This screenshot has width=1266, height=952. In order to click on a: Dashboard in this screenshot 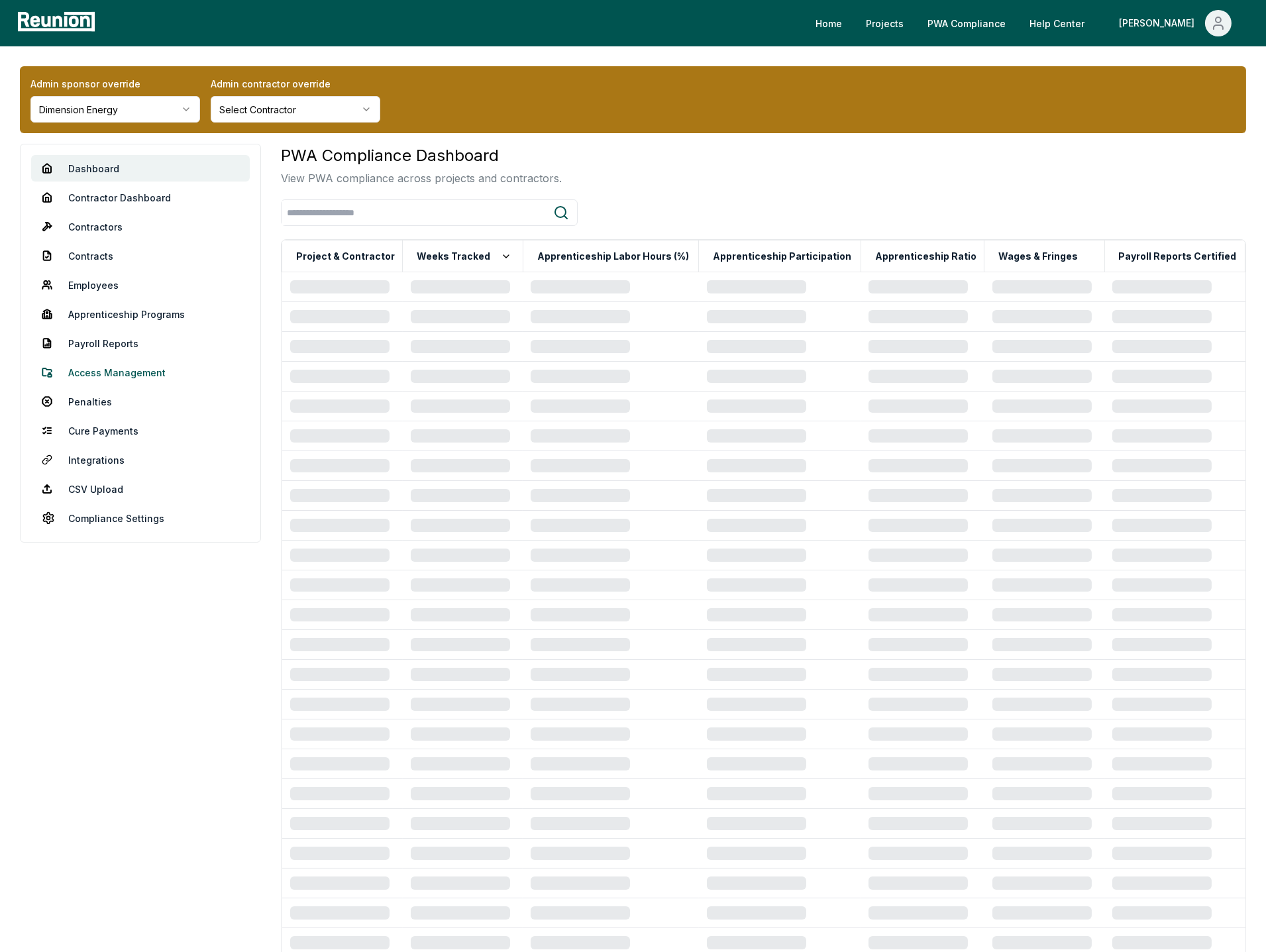, I will do `click(141, 168)`.